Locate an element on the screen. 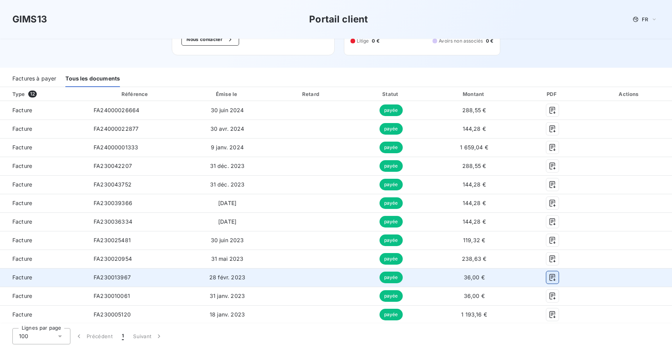 The height and width of the screenshot is (349, 672). span: FR is located at coordinates (645, 19).